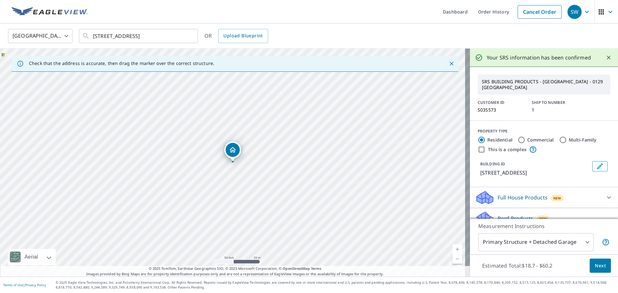 This screenshot has width=618, height=293. I want to click on span: © 2025 TomTom, Earthstar Geographics SIO, © 2025 Microsoft Corporation, ©, so click(235, 269).